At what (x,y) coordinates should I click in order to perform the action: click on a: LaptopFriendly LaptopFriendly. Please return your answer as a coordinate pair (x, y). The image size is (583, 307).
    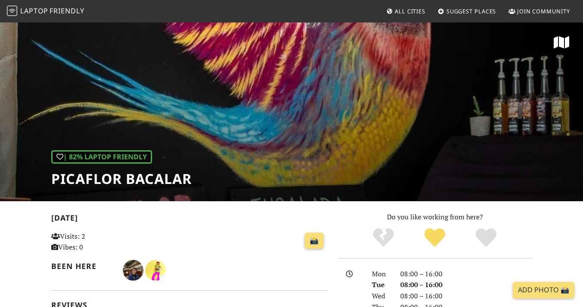
    Looking at the image, I should click on (46, 11).